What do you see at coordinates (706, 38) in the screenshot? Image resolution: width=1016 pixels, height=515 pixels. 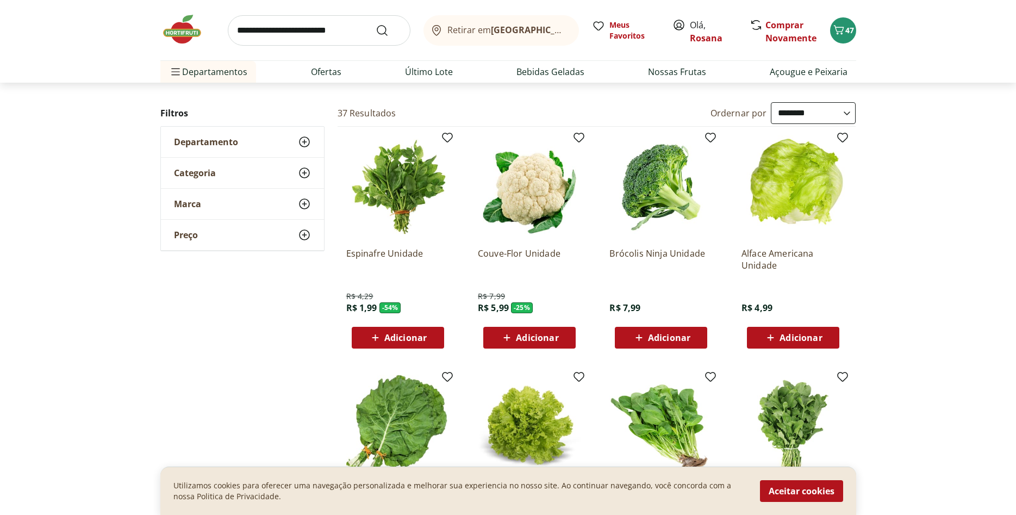 I see `a: Rosana` at bounding box center [706, 38].